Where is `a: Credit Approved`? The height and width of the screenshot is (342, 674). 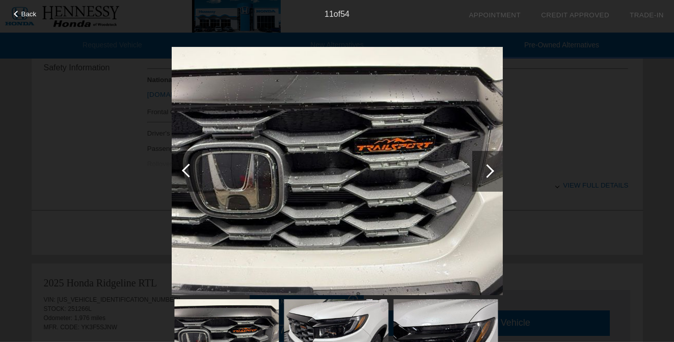 a: Credit Approved is located at coordinates (575, 15).